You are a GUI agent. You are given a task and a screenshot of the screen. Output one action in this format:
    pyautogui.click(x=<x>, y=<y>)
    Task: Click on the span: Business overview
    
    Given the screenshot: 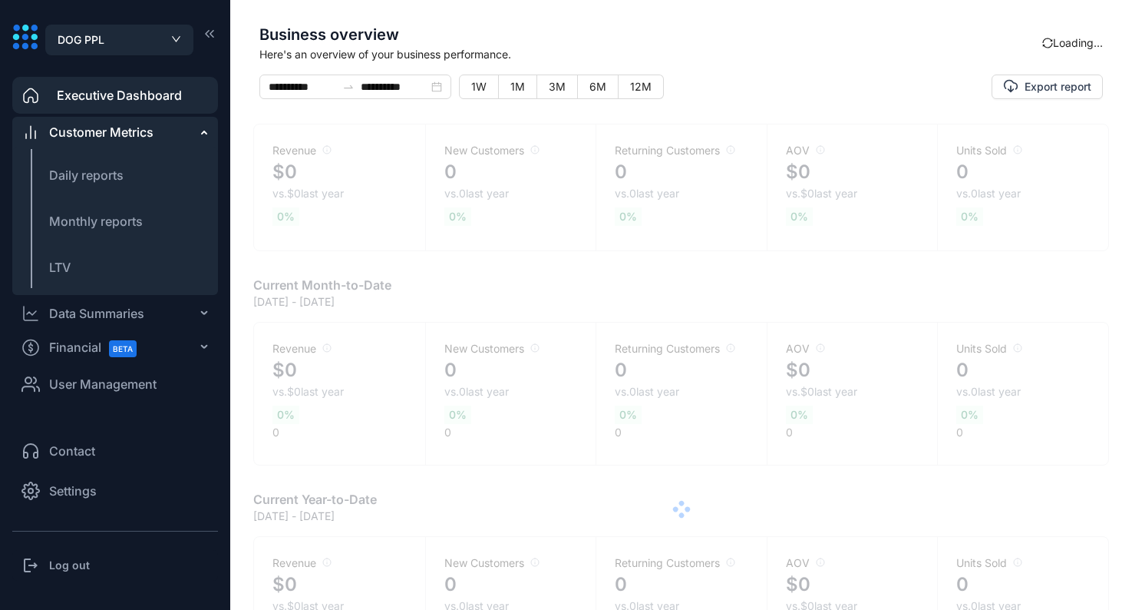 What is the action you would take?
    pyautogui.click(x=651, y=35)
    